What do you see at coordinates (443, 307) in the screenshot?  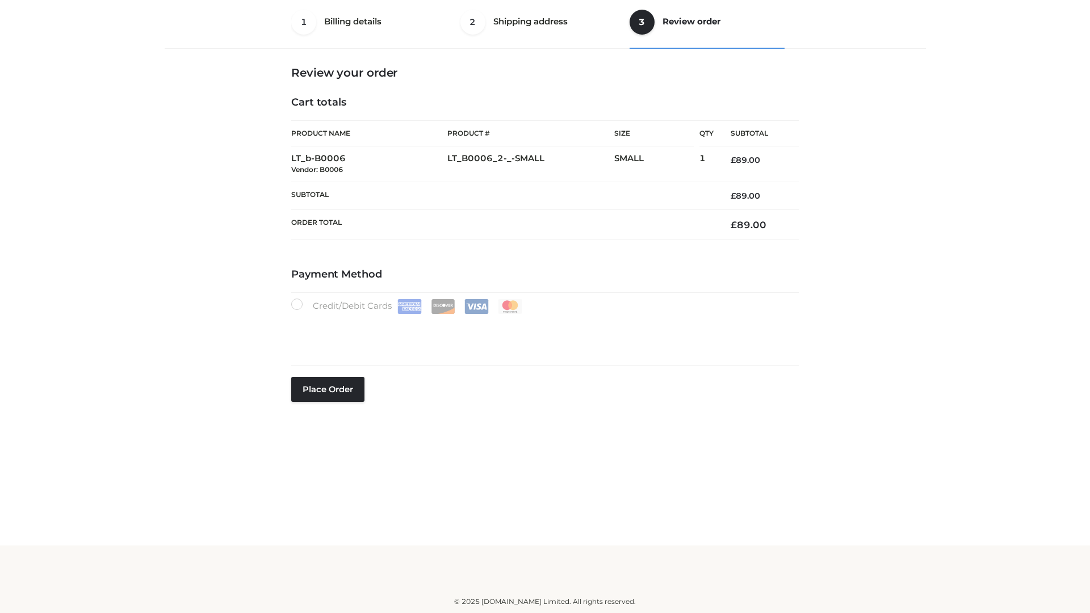 I see `img: Discover` at bounding box center [443, 307].